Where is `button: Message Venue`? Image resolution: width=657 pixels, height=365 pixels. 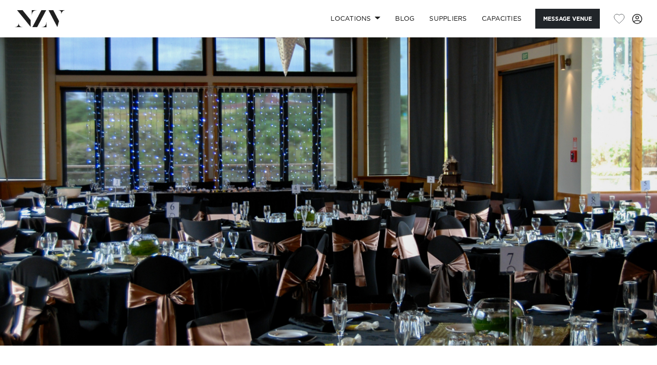
button: Message Venue is located at coordinates (567, 18).